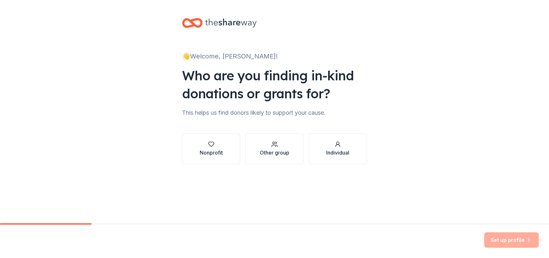  I want to click on button: Other group, so click(274, 149).